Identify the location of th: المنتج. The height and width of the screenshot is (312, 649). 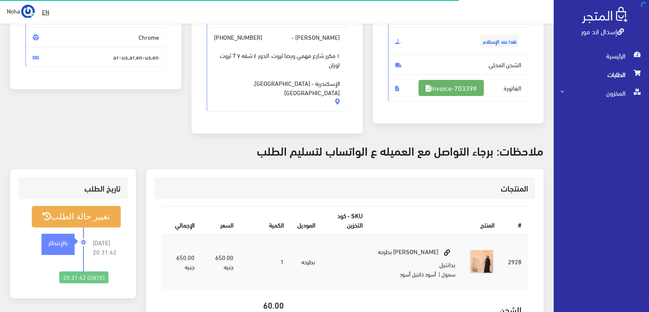
(435, 221).